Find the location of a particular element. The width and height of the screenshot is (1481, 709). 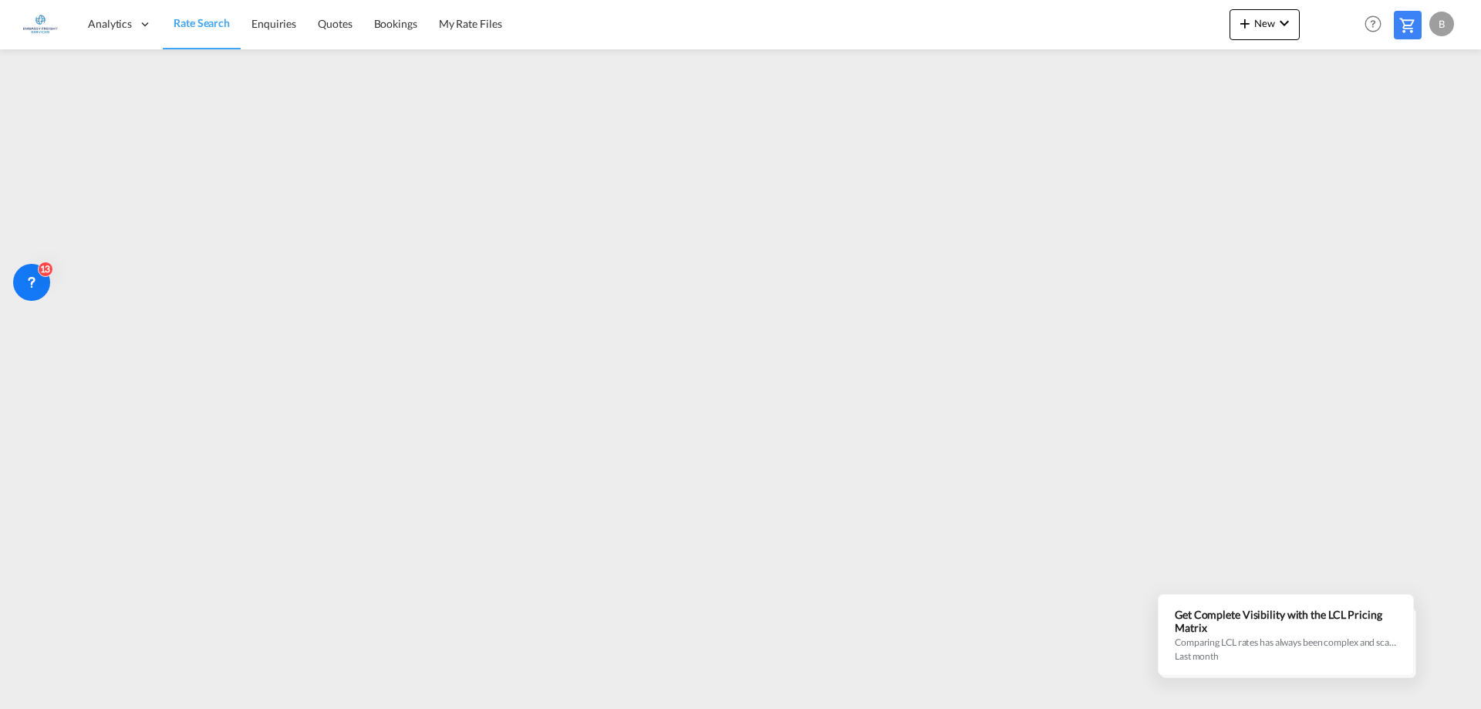

div: Help is located at coordinates (1377, 25).